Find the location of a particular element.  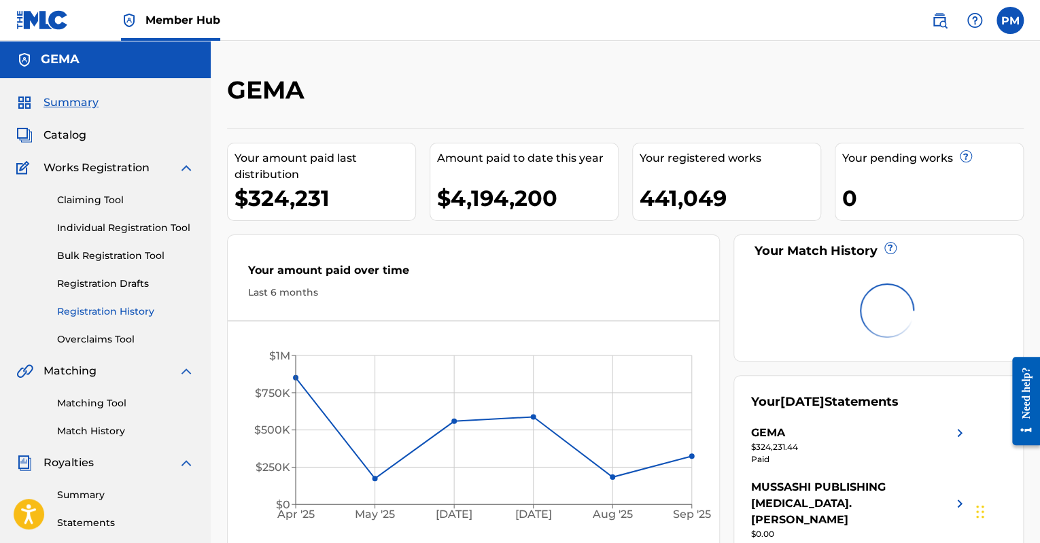

span: Member Hub is located at coordinates (183, 20).